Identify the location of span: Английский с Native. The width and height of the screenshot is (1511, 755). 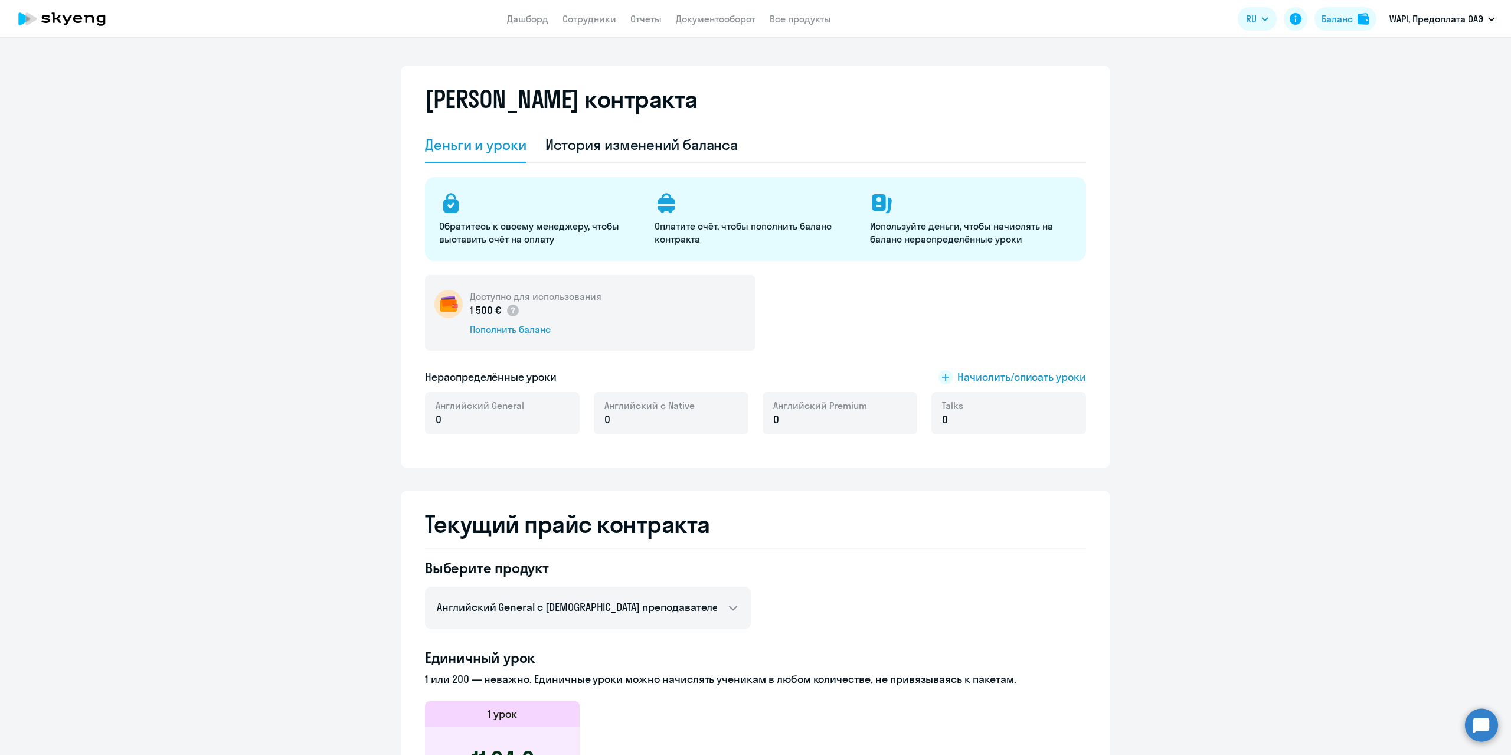
(649, 406).